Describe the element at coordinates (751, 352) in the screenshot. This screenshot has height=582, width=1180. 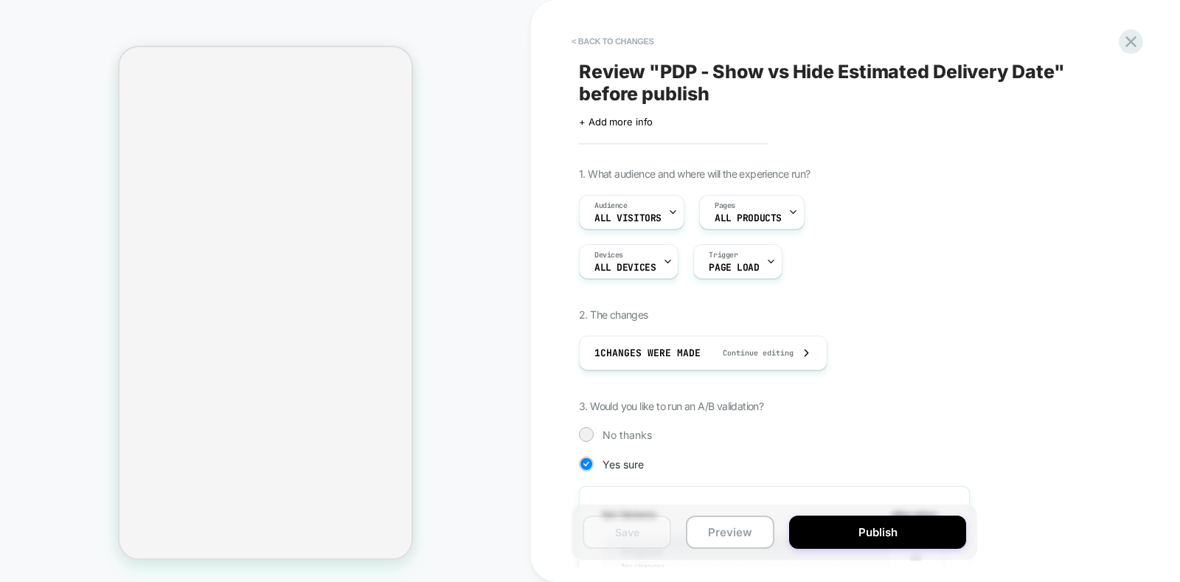
I see `span: Continue editing` at that location.